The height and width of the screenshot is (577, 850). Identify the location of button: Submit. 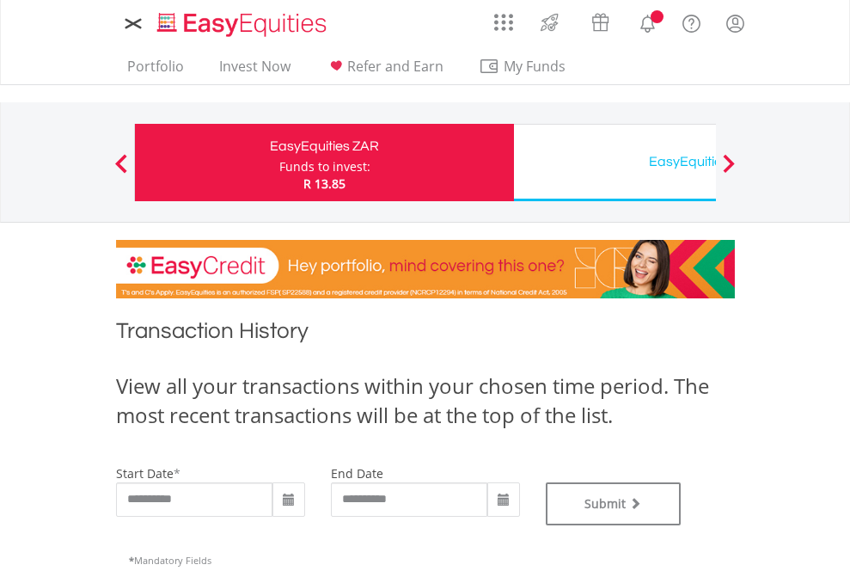
(614, 504).